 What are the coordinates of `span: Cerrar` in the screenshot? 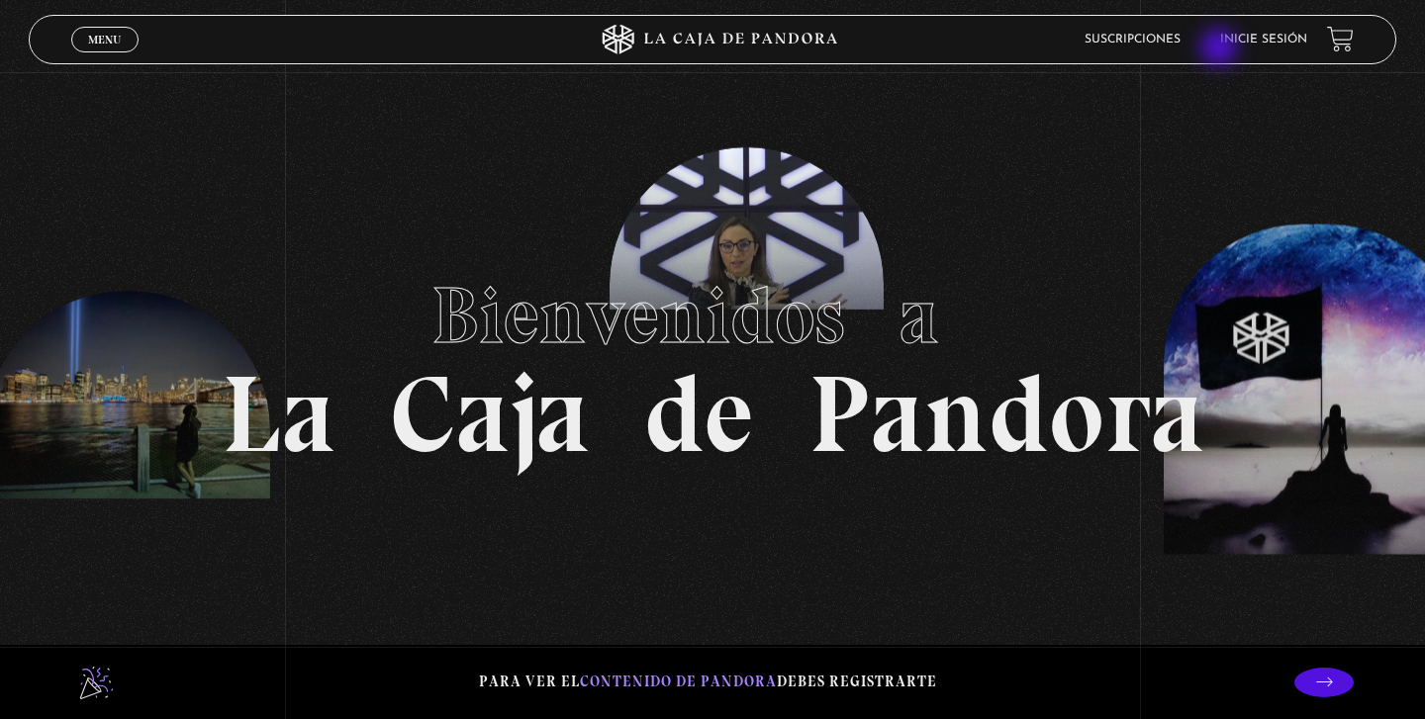 It's located at (105, 56).